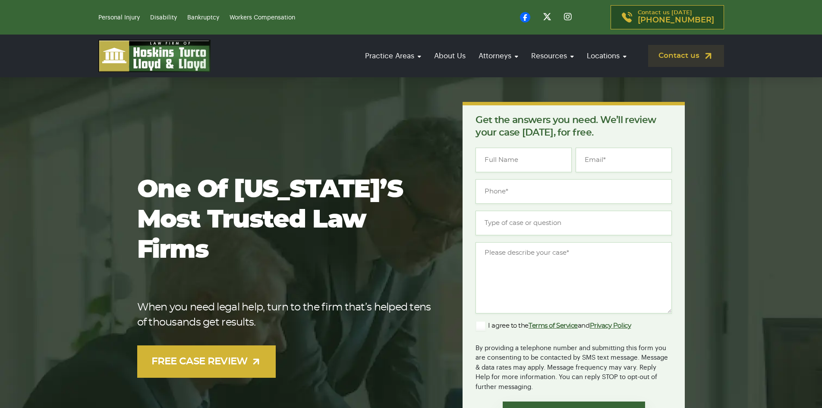 This screenshot has width=822, height=408. What do you see at coordinates (203, 18) in the screenshot?
I see `a: Bankruptcy` at bounding box center [203, 18].